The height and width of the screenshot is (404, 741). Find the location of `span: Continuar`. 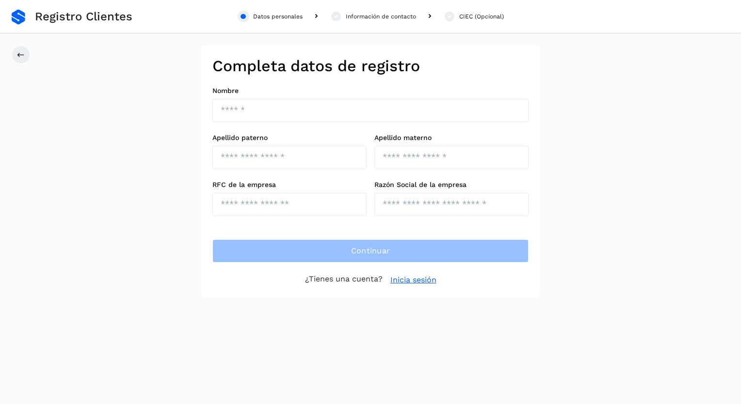

span: Continuar is located at coordinates (370, 251).